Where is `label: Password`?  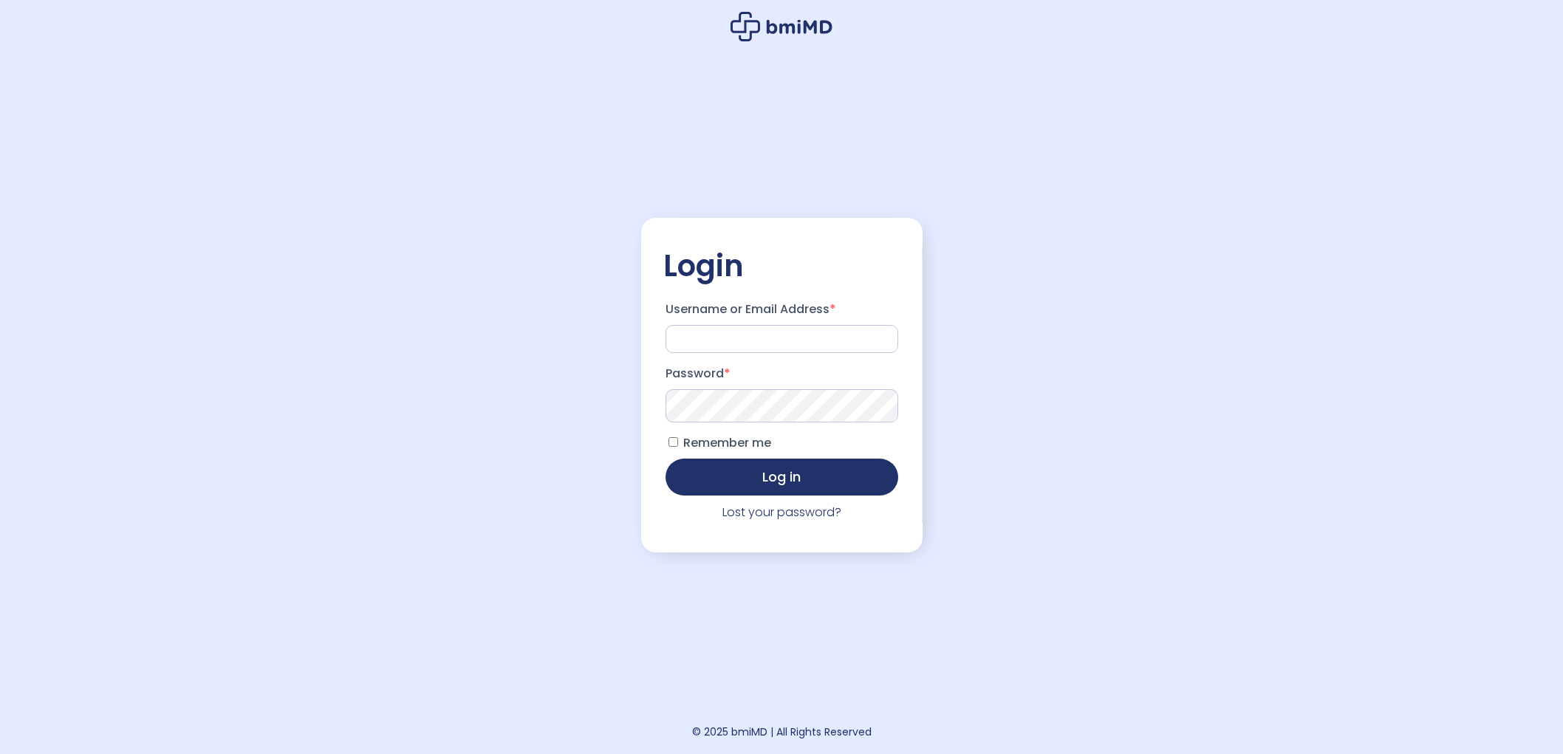
label: Password is located at coordinates (781, 374).